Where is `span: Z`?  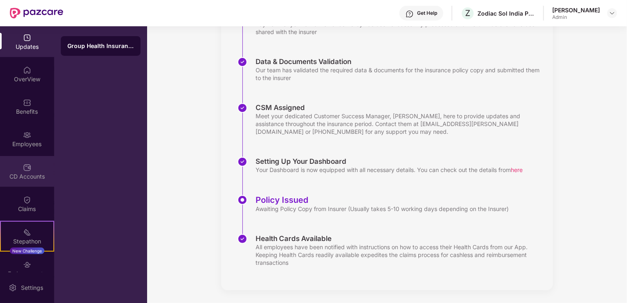 span: Z is located at coordinates (468, 13).